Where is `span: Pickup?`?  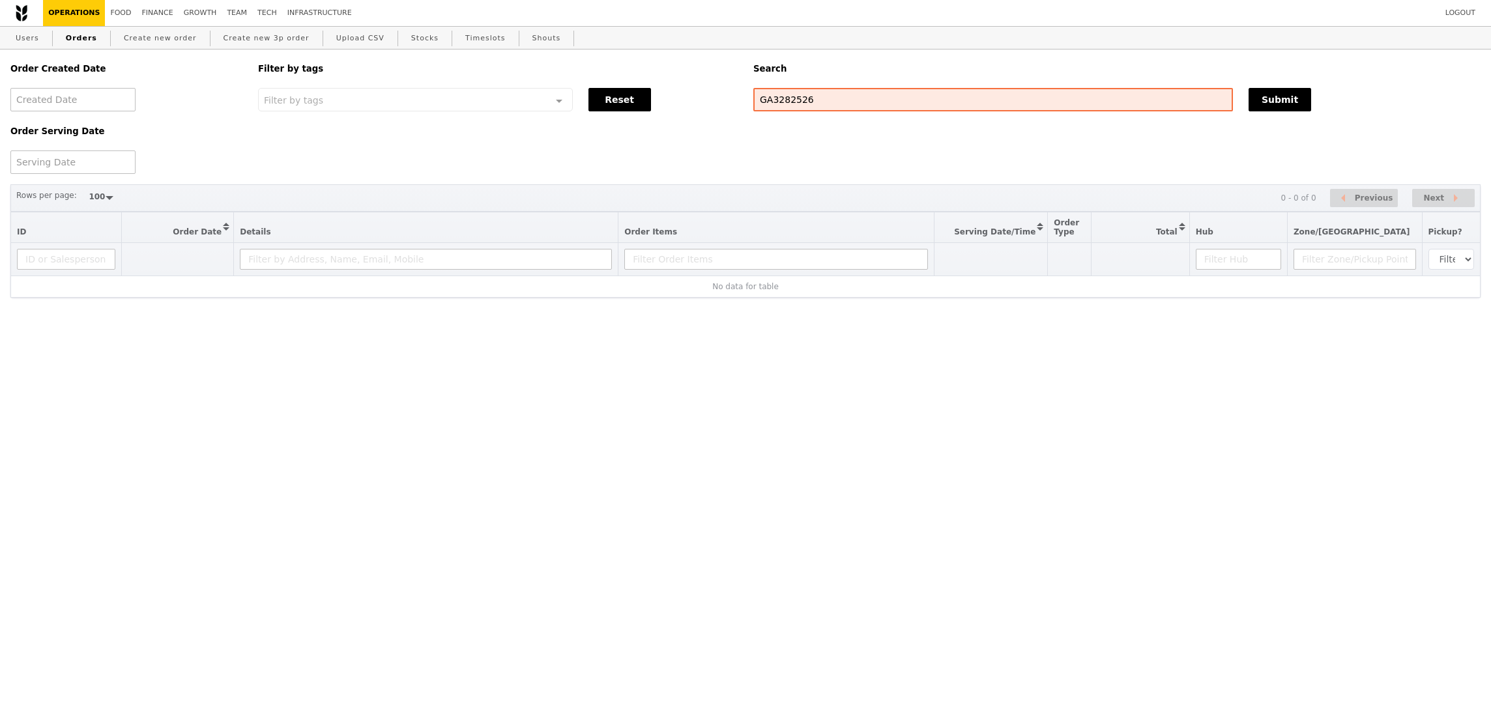
span: Pickup? is located at coordinates (1445, 232).